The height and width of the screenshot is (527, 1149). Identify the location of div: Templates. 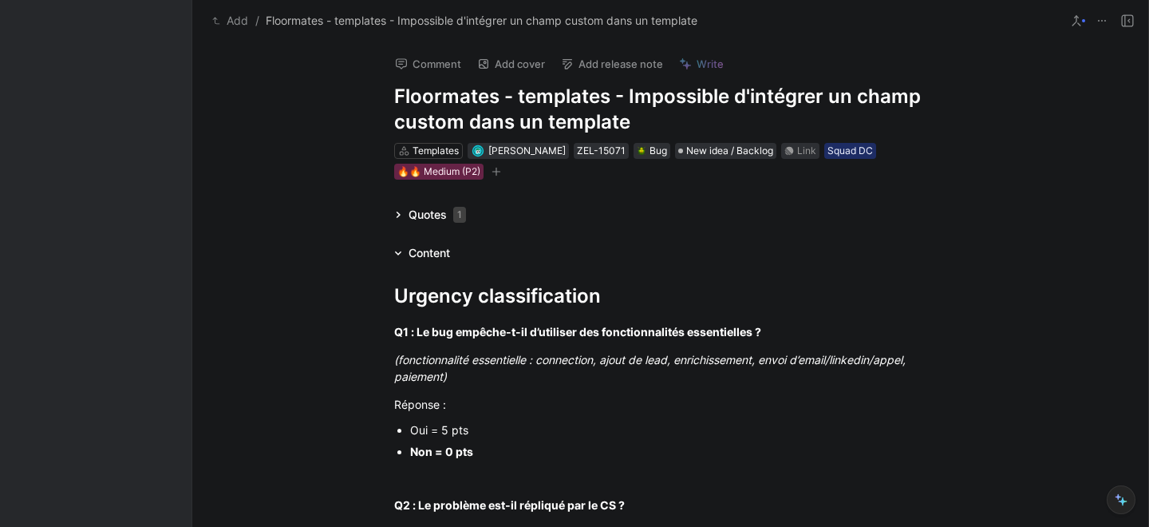
(436, 151).